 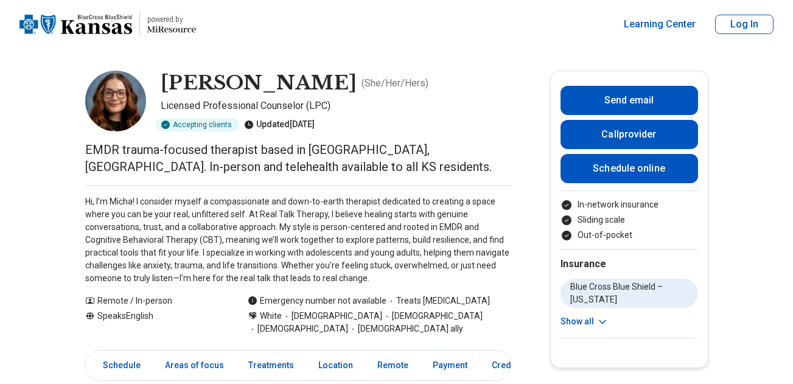 What do you see at coordinates (393, 365) in the screenshot?
I see `a: Remote` at bounding box center [393, 365].